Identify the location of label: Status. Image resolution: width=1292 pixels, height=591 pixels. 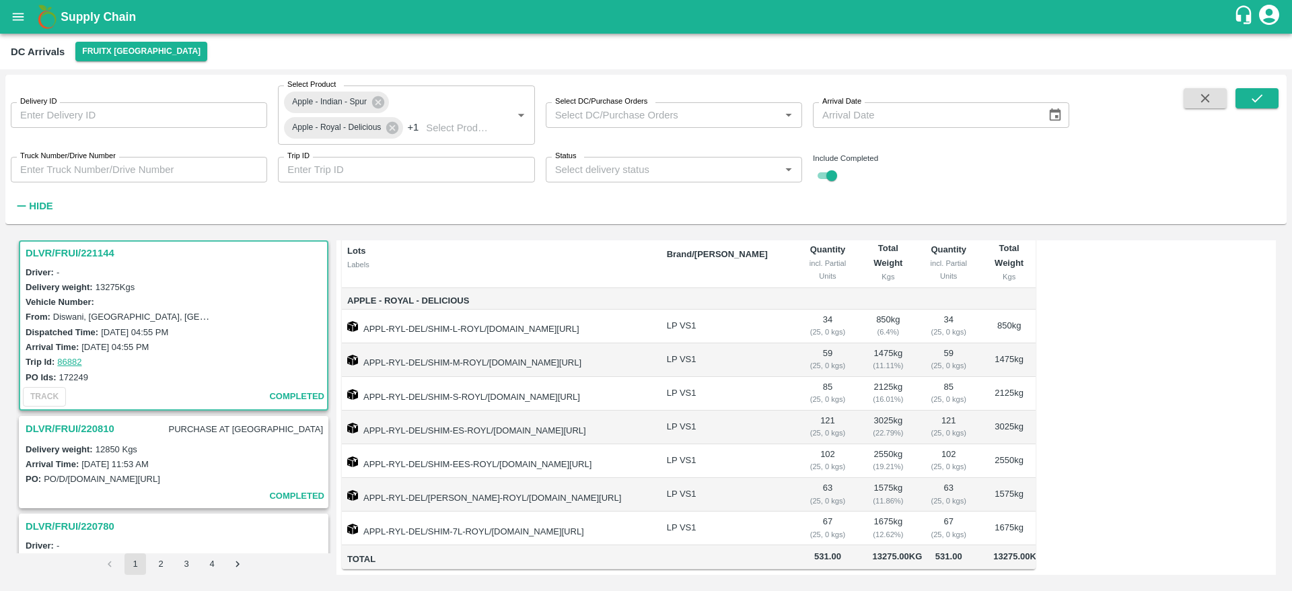
(566, 156).